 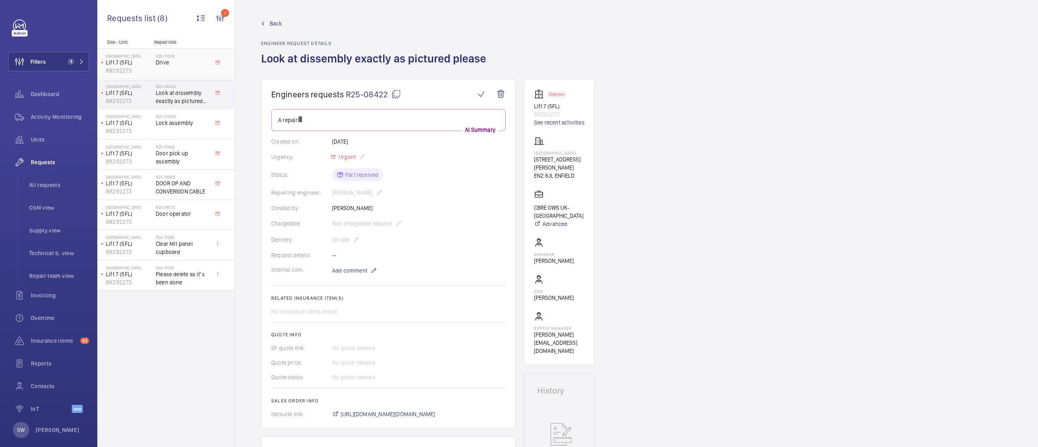 I want to click on span: Overtime, so click(x=60, y=318).